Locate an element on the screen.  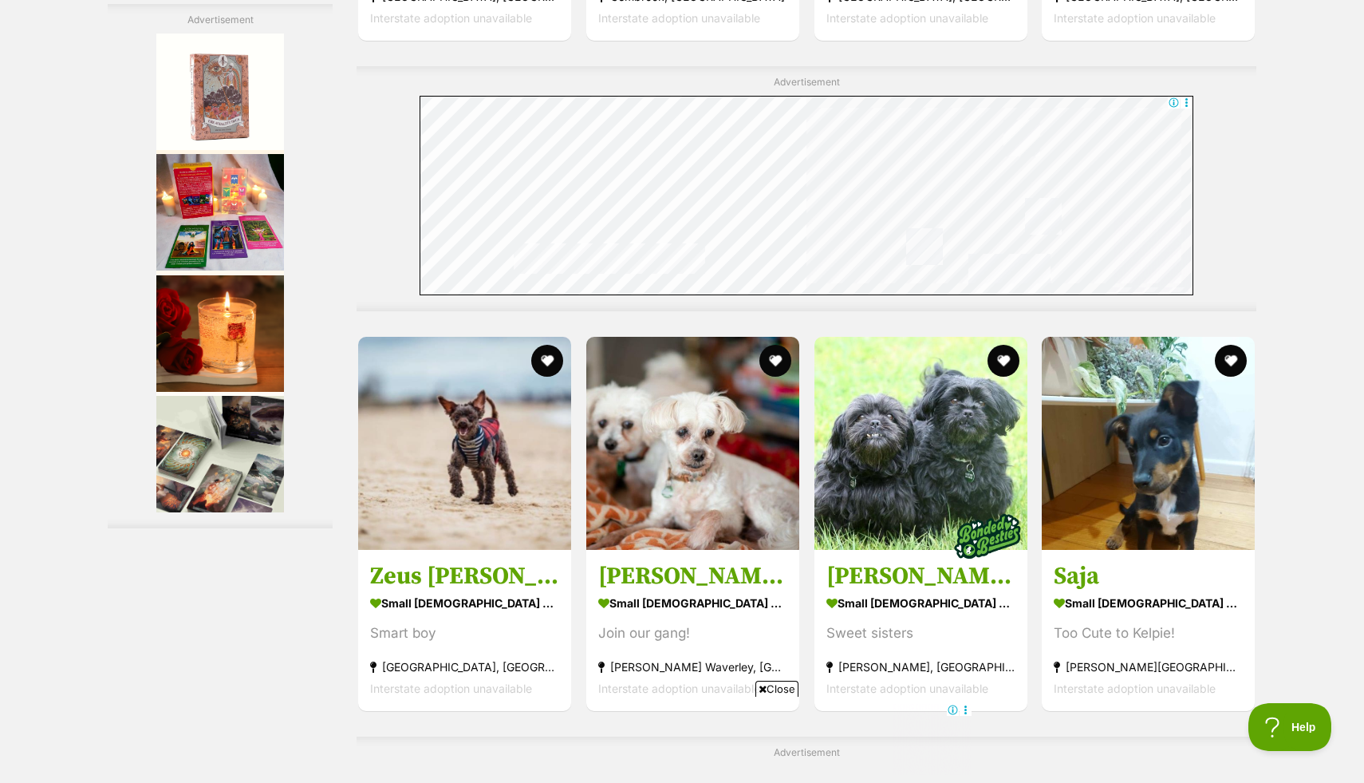
div: Too Cute to Kelpie! is located at coordinates (1148, 633).